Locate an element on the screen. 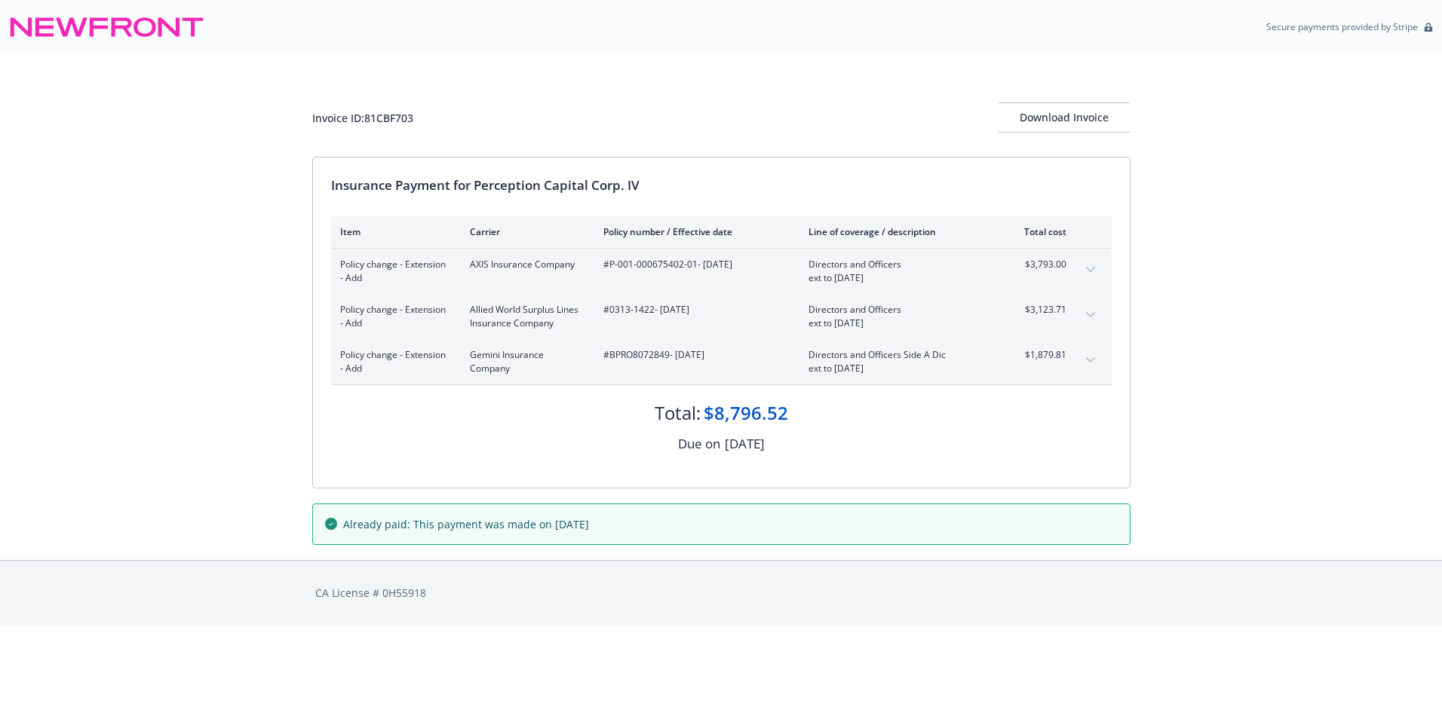 This screenshot has height=719, width=1442. span: AXIS Insurance Company is located at coordinates (524, 265).